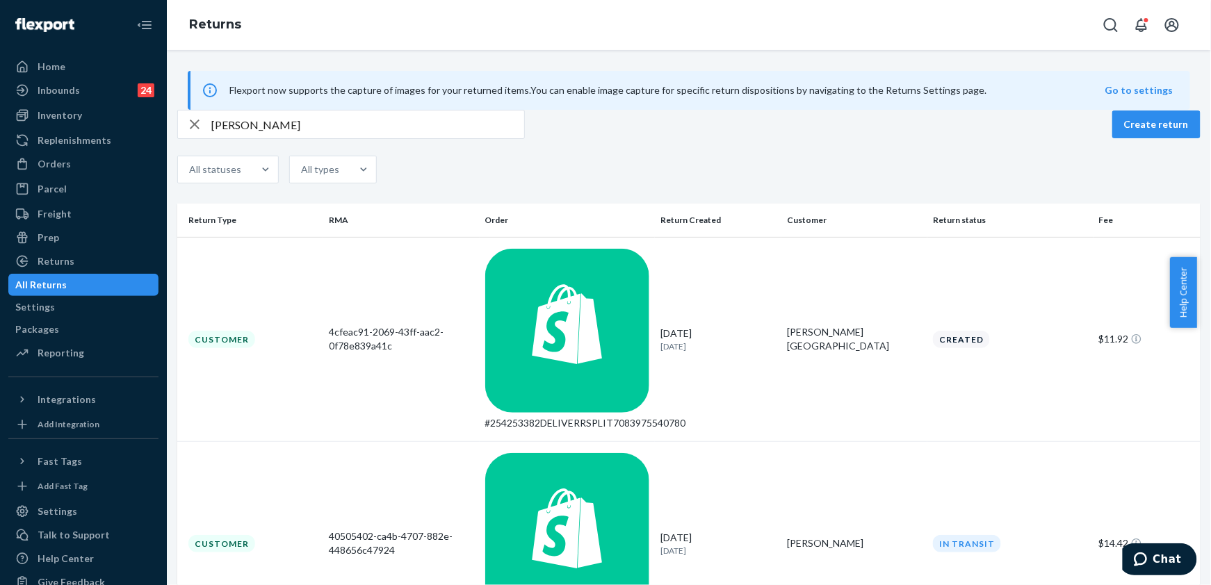 The height and width of the screenshot is (585, 1211). What do you see at coordinates (401, 220) in the screenshot?
I see `th: RMA` at bounding box center [401, 220].